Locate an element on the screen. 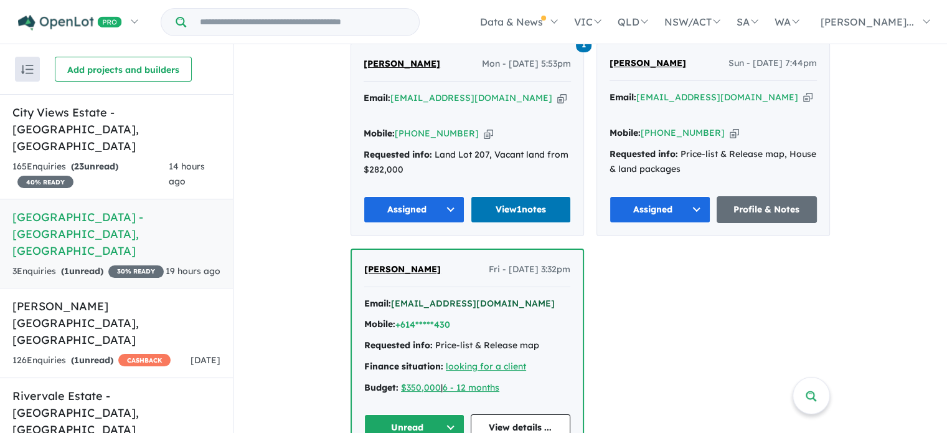 This screenshot has width=947, height=433. div: Price-list & Release map is located at coordinates (467, 346).